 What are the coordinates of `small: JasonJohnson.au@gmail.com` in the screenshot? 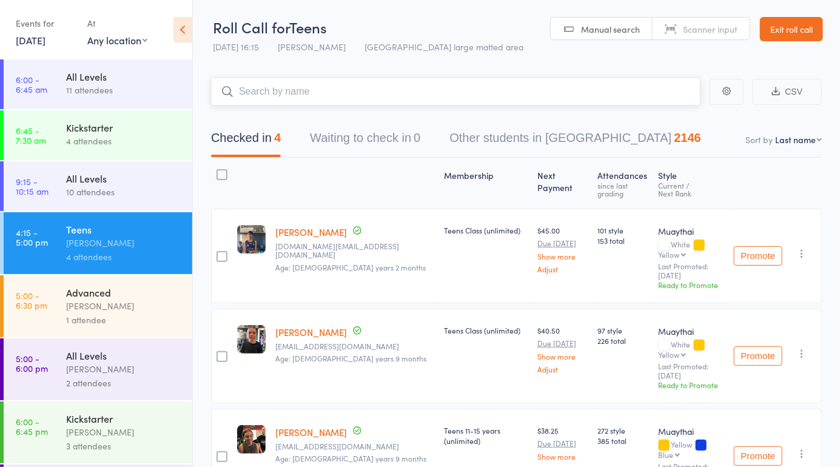 It's located at (355, 250).